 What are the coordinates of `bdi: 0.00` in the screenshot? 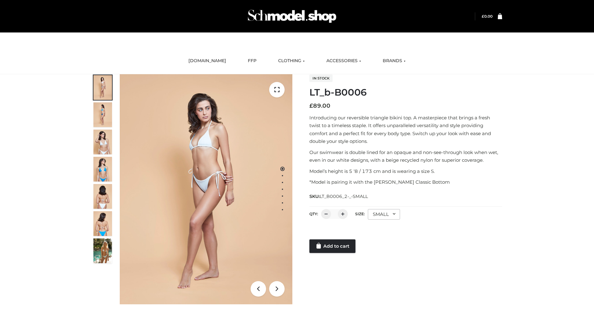 It's located at (487, 16).